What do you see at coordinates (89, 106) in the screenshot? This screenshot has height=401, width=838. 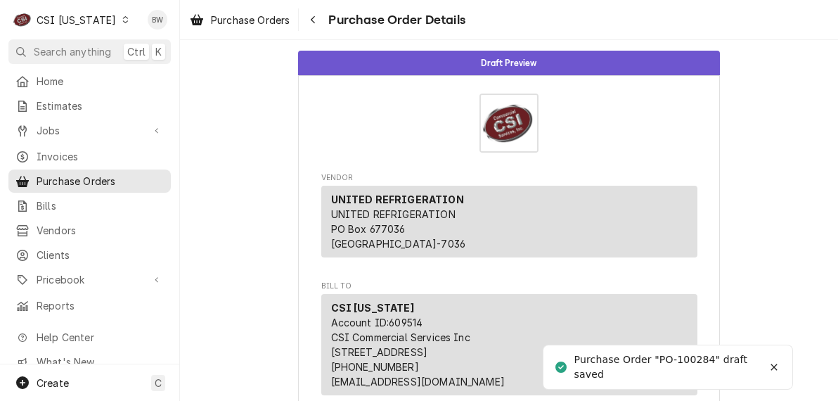 I see `a: Estimates` at bounding box center [89, 106].